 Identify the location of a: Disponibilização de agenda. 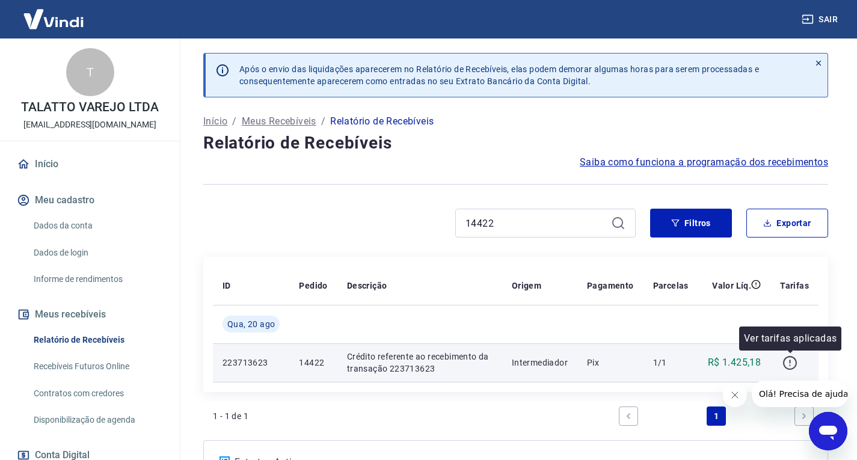
(97, 420).